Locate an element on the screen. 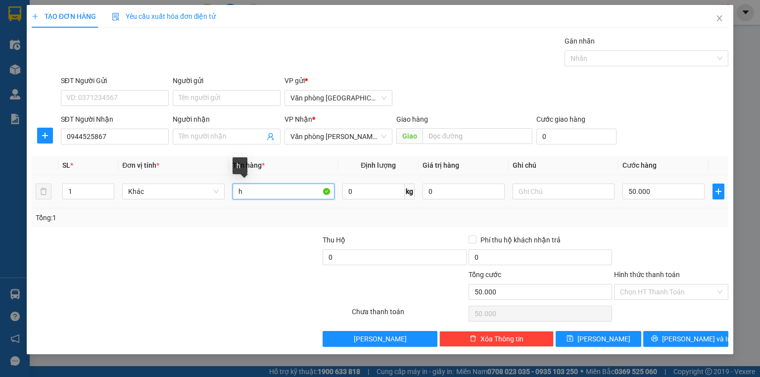 The width and height of the screenshot is (760, 377). label: Gán nhãn is located at coordinates (579, 41).